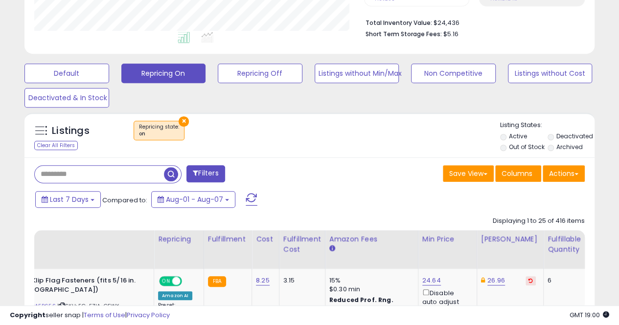 This screenshot has height=325, width=619. What do you see at coordinates (68, 200) in the screenshot?
I see `button: Last 7 Days` at bounding box center [68, 200].